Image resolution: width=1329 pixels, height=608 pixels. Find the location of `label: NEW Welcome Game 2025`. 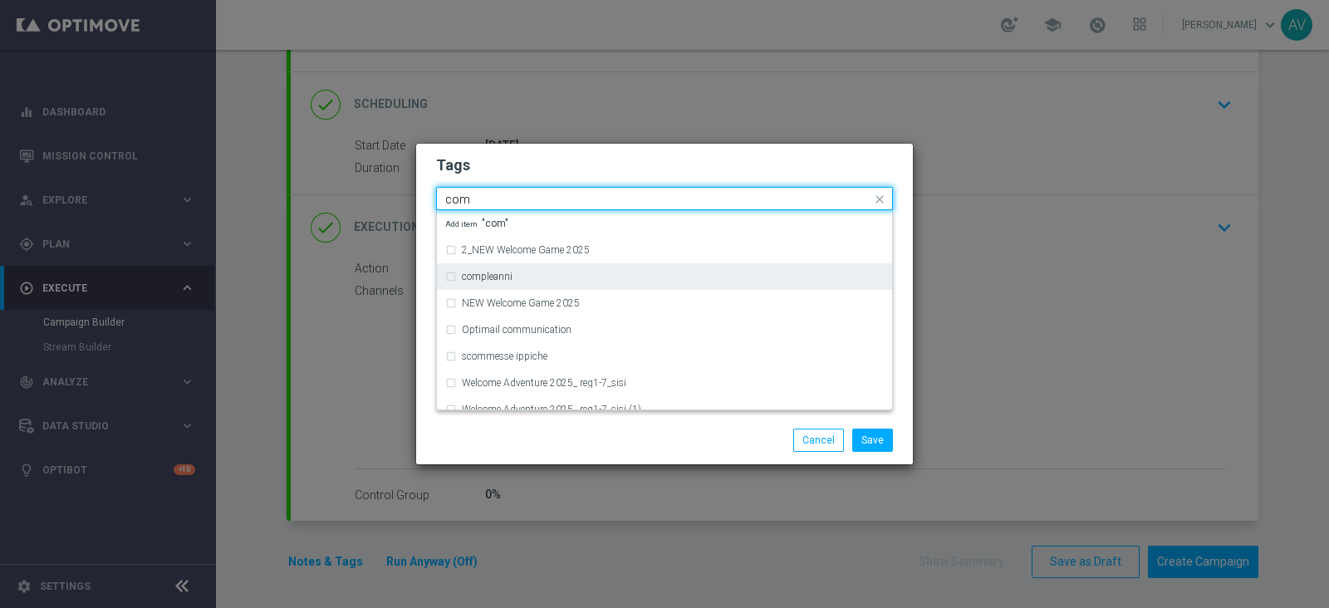

label: NEW Welcome Game 2025 is located at coordinates (521, 303).